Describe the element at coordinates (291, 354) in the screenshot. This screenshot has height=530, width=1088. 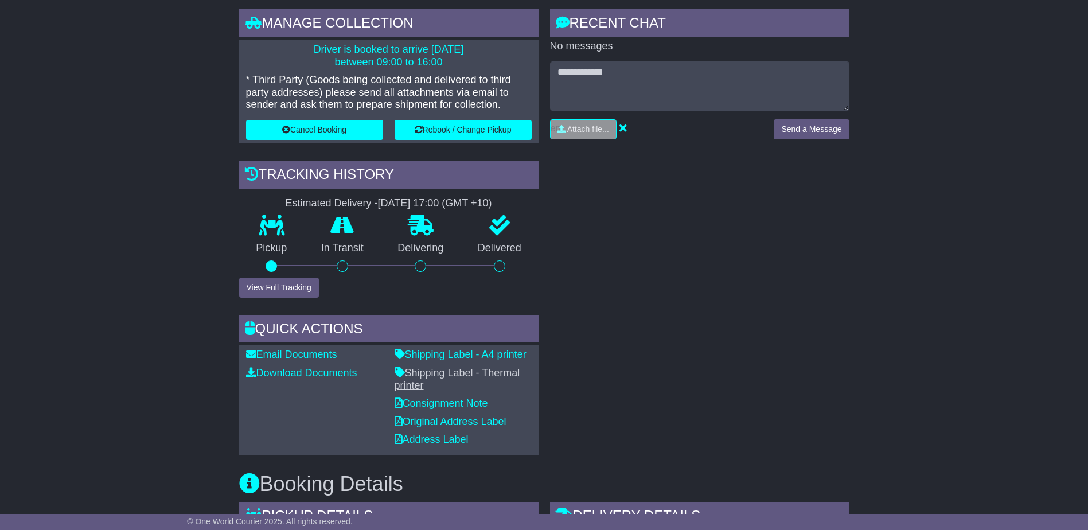
I see `a: Email Documents` at that location.